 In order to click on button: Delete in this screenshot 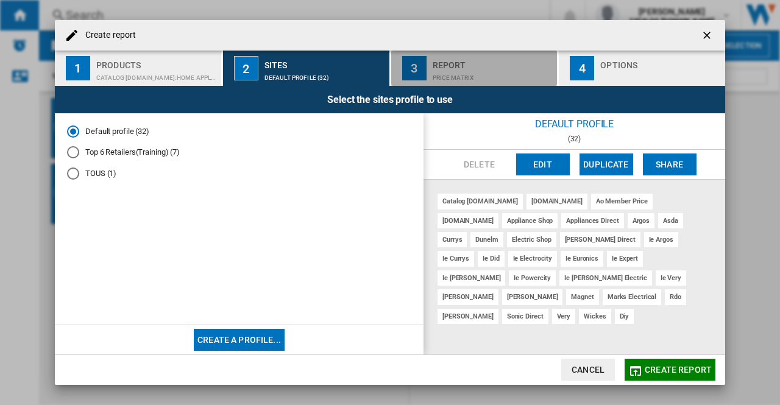, I will do `click(479, 164)`.